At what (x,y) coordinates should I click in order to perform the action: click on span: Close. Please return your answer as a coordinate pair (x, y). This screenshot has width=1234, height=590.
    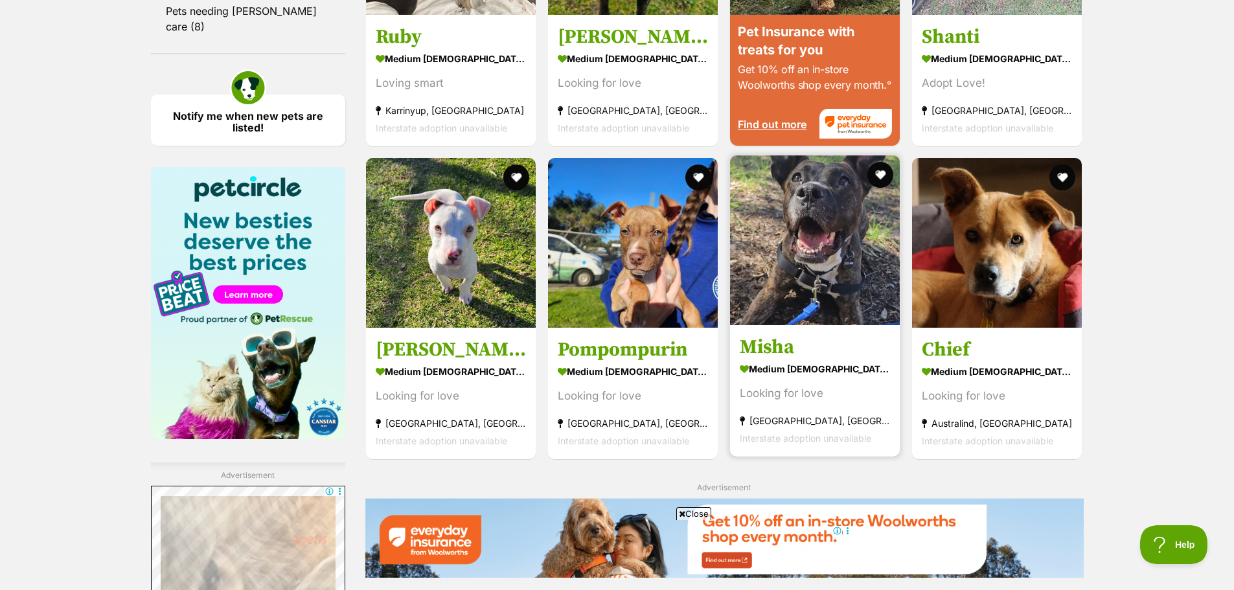
    Looking at the image, I should click on (694, 514).